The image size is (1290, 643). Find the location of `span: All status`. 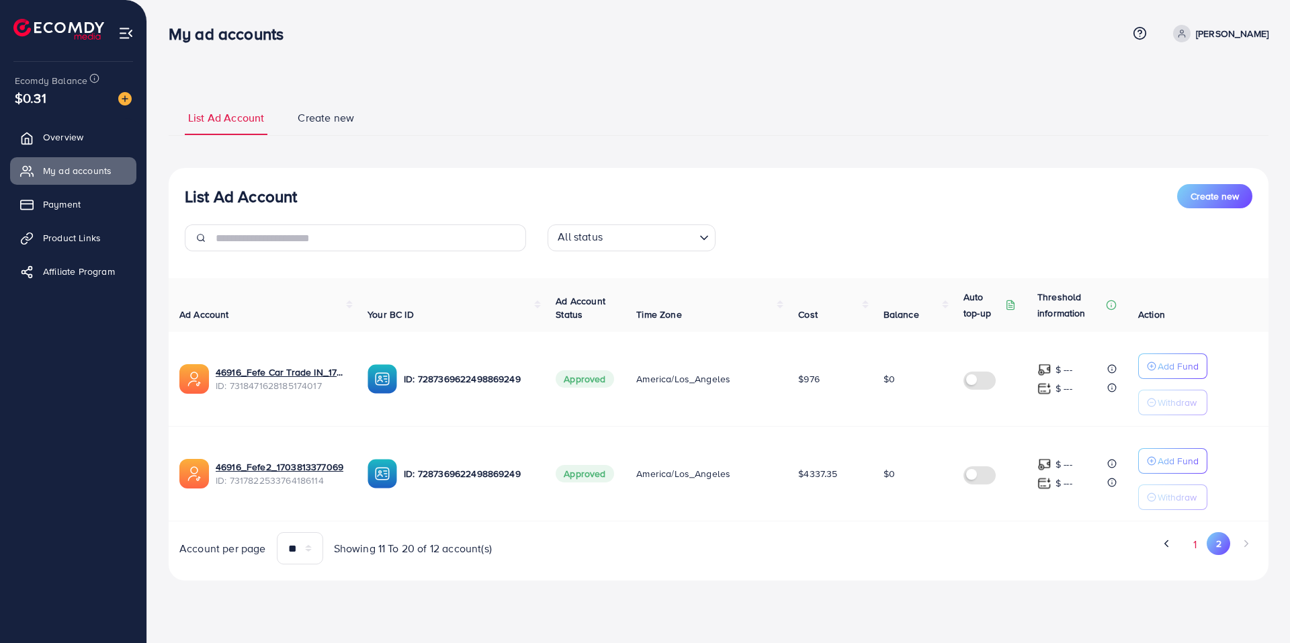

span: All status is located at coordinates (580, 237).